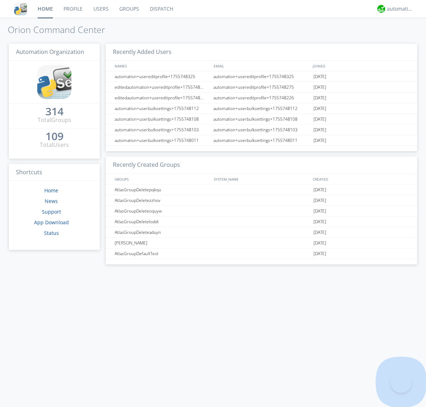 This screenshot has height=407, width=426. What do you see at coordinates (162, 200) in the screenshot?
I see `div: AtlasGroupDeletezzhov` at bounding box center [162, 200].